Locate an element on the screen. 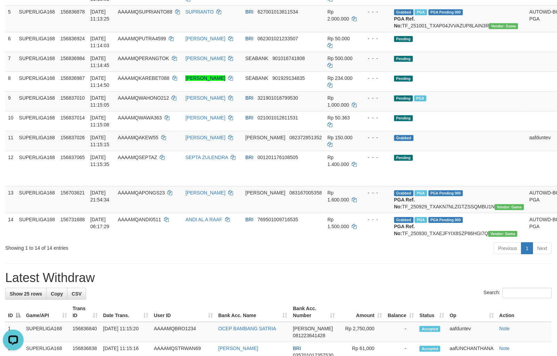  span: AAAAMQSUPRIANTO88 is located at coordinates (145, 12).